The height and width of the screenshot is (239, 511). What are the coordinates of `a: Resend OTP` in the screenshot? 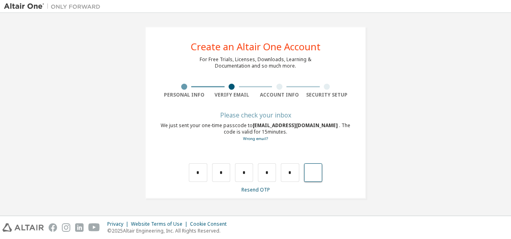 It's located at (256, 189).